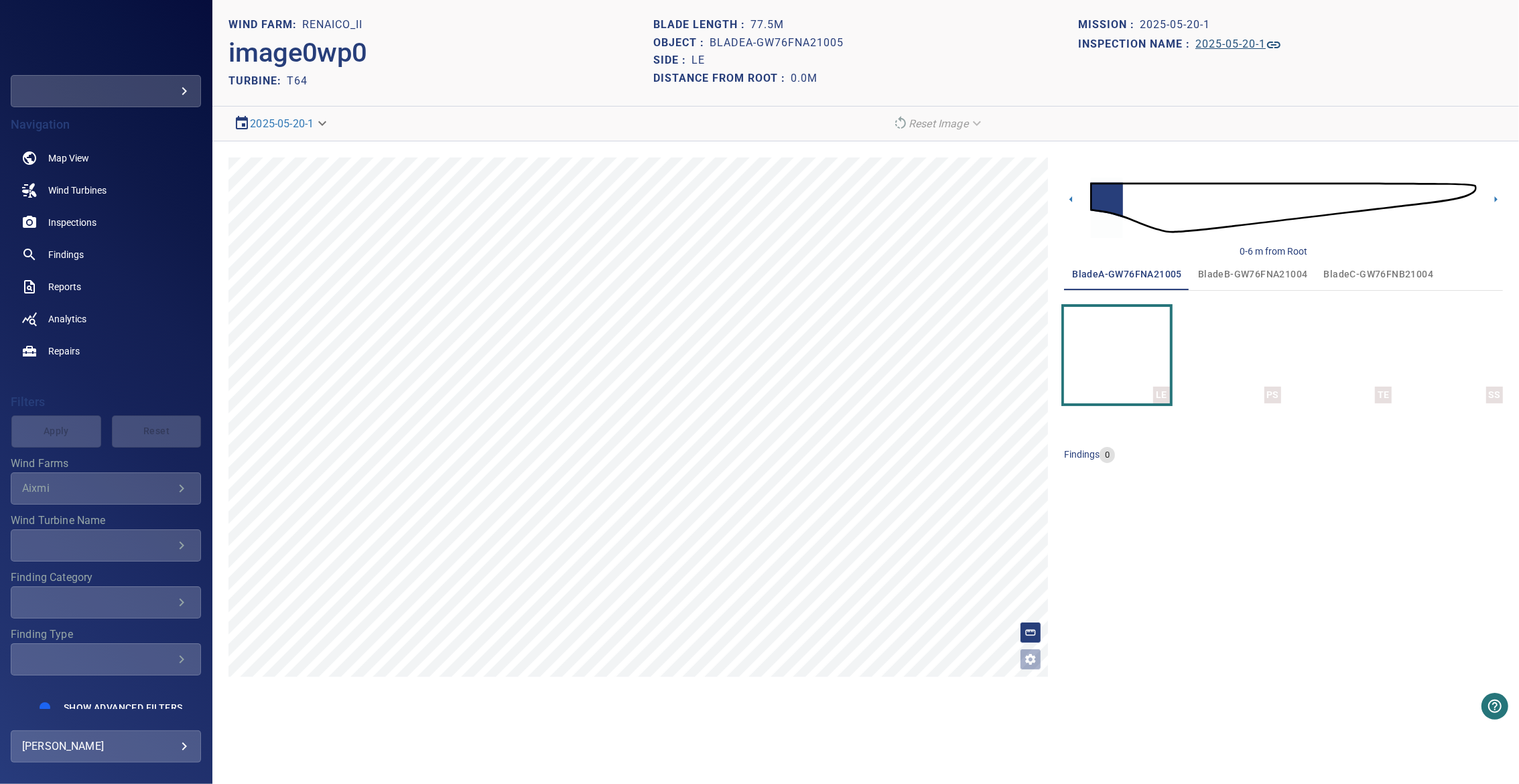 Image resolution: width=1519 pixels, height=784 pixels. Describe the element at coordinates (1494, 395) in the screenshot. I see `div: SS` at that location.